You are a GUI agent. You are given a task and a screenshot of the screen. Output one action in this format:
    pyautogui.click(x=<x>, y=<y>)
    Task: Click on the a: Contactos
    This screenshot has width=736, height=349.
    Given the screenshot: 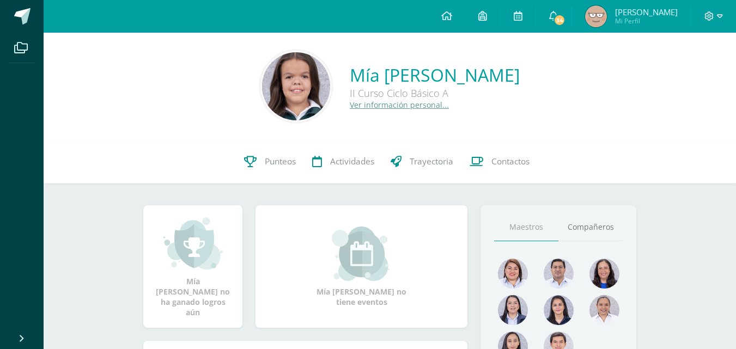 What is the action you would take?
    pyautogui.click(x=500, y=162)
    